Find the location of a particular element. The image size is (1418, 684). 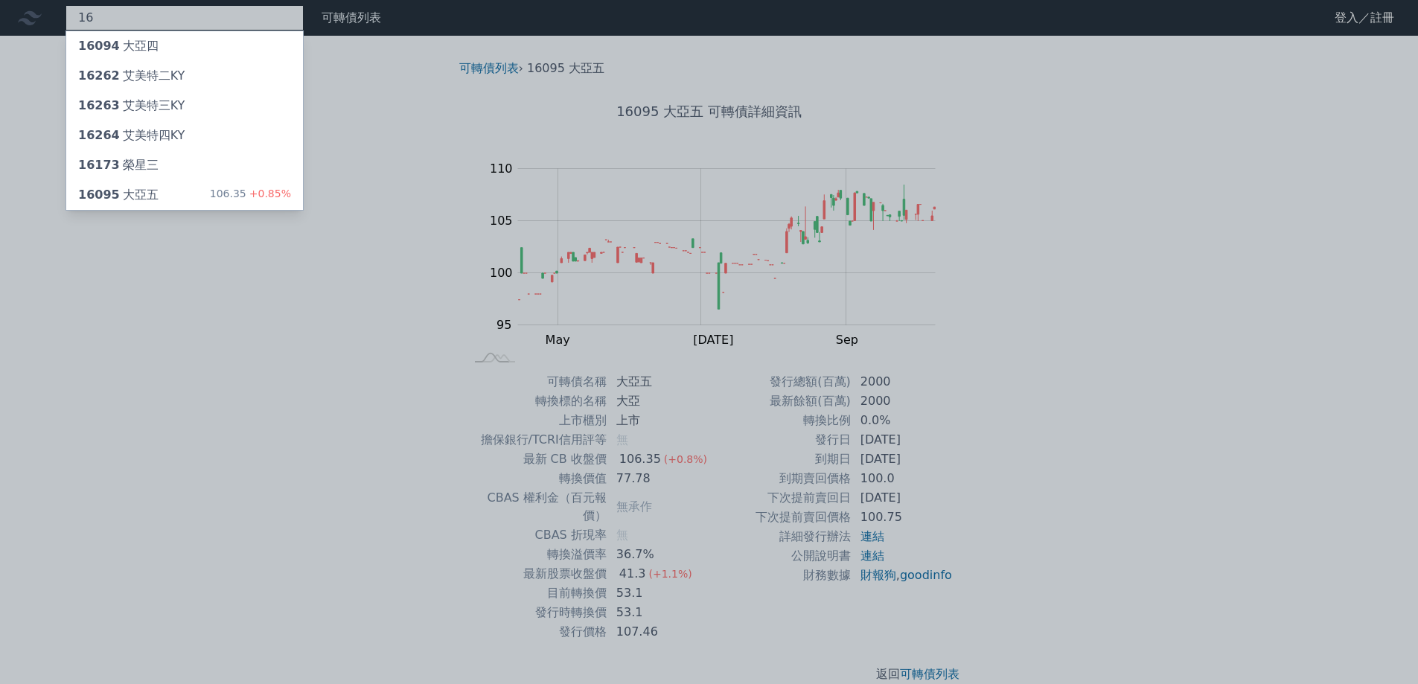

span: 16263 is located at coordinates (99, 105).